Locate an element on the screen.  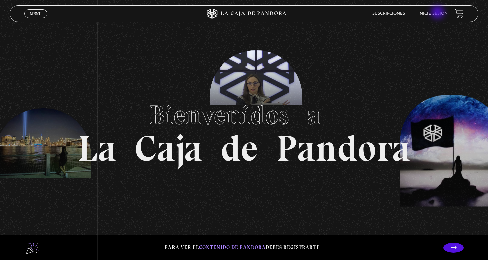
span: Cerrar is located at coordinates (36, 19).